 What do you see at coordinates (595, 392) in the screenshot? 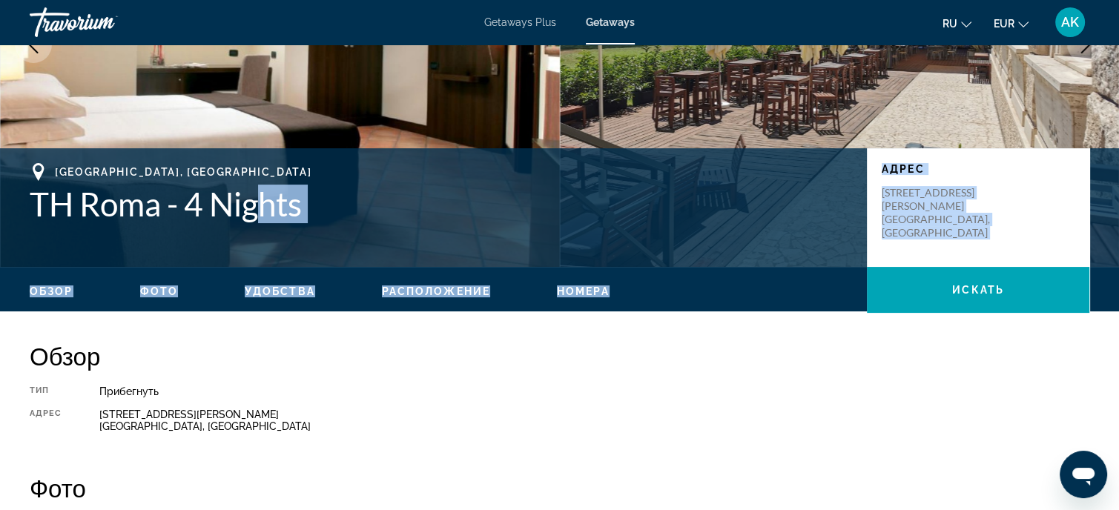
I see `div: Прибегнуть` at bounding box center [595, 392].